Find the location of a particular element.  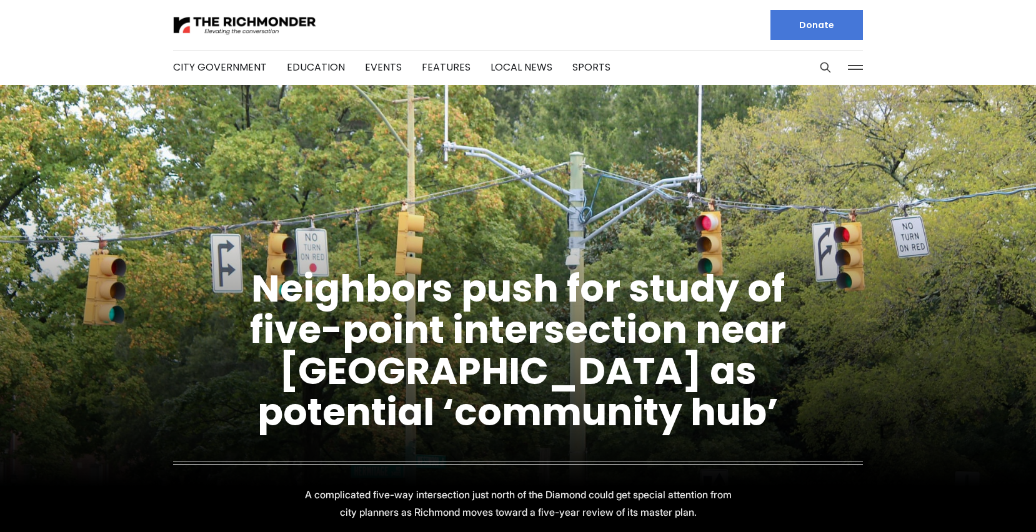

button: Search this site is located at coordinates (825, 67).